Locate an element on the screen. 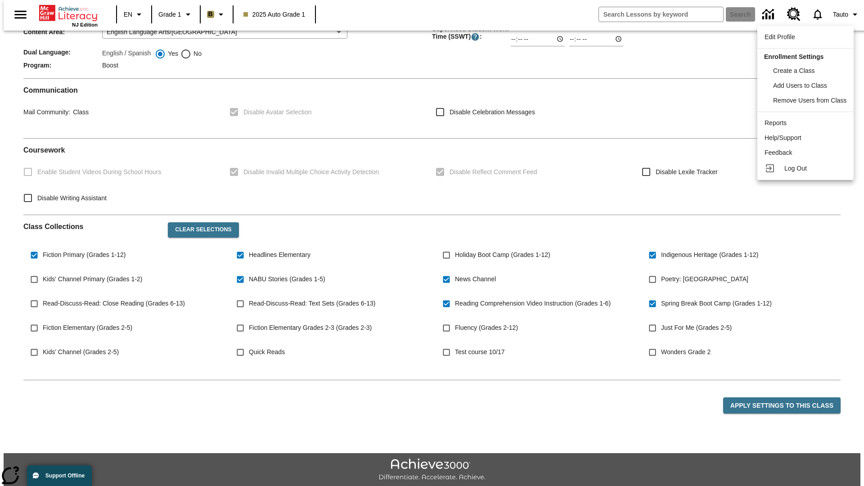 This screenshot has height=486, width=864. span: Add Users to Class is located at coordinates (800, 86).